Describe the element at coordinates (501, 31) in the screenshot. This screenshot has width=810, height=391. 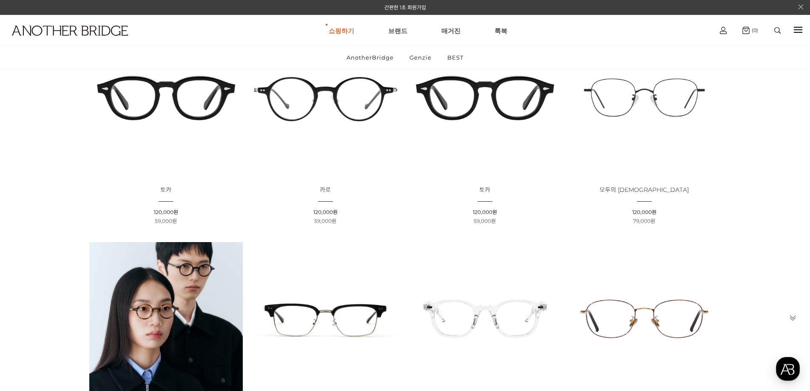
I see `a: 룩북` at that location.